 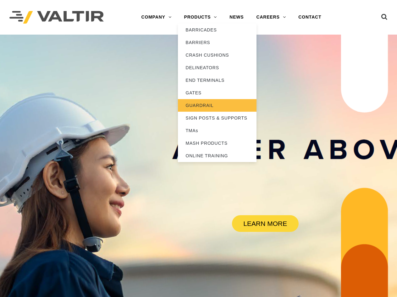 I want to click on a: CONTACT, so click(x=310, y=17).